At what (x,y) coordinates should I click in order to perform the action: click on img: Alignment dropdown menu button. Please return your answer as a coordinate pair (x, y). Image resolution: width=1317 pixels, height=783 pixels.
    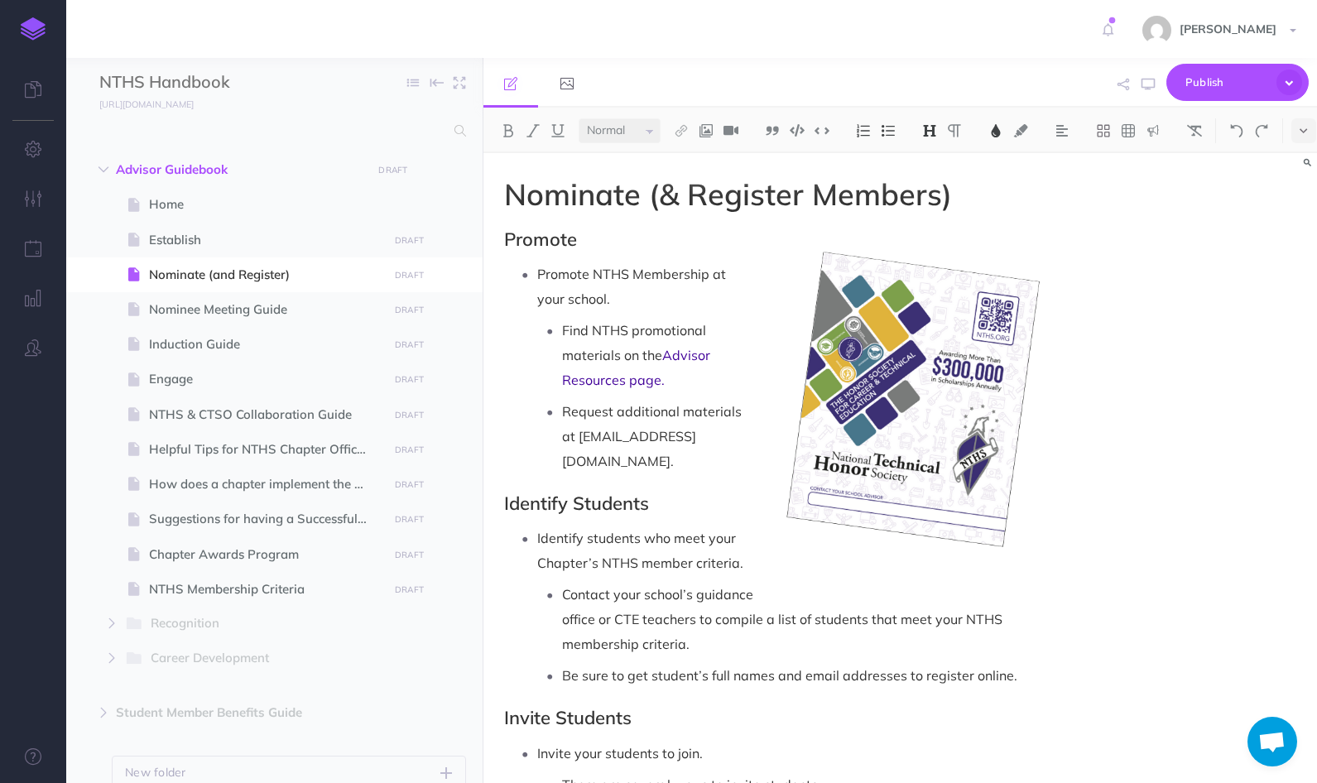
    Looking at the image, I should click on (1062, 131).